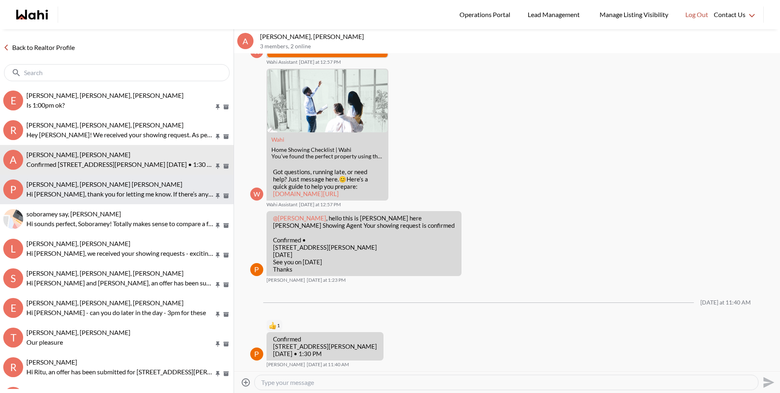 This screenshot has width=780, height=393. What do you see at coordinates (326, 280) in the screenshot?
I see `time: 2025-09-30T17:23:58.688Z` at bounding box center [326, 280].